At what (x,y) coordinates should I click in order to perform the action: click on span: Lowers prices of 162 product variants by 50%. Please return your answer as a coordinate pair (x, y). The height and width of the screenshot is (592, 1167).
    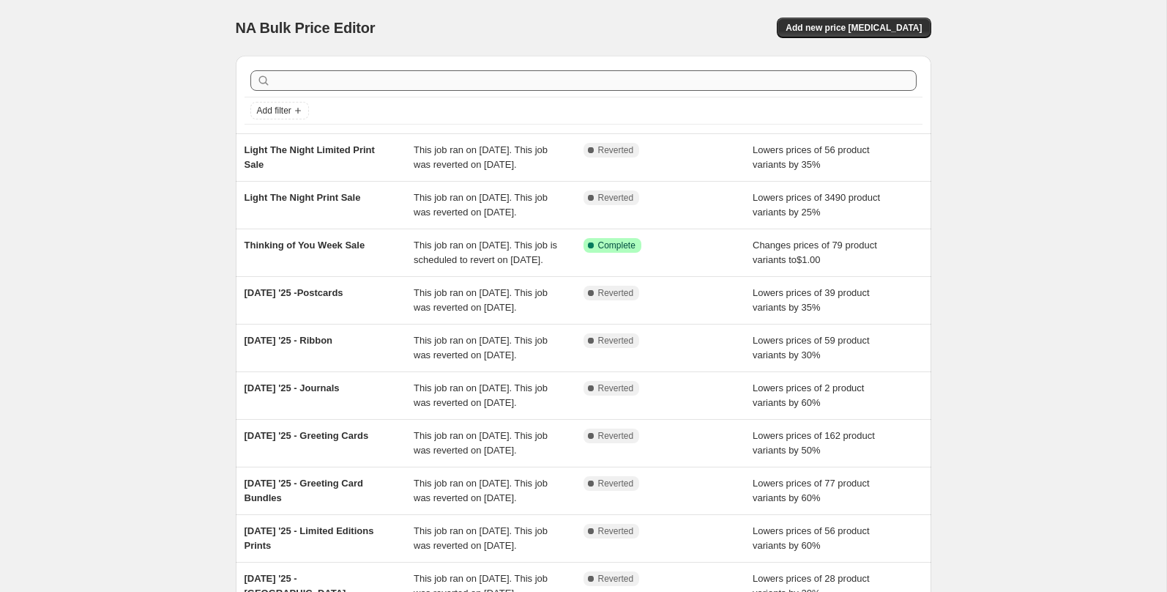
    Looking at the image, I should click on (814, 442).